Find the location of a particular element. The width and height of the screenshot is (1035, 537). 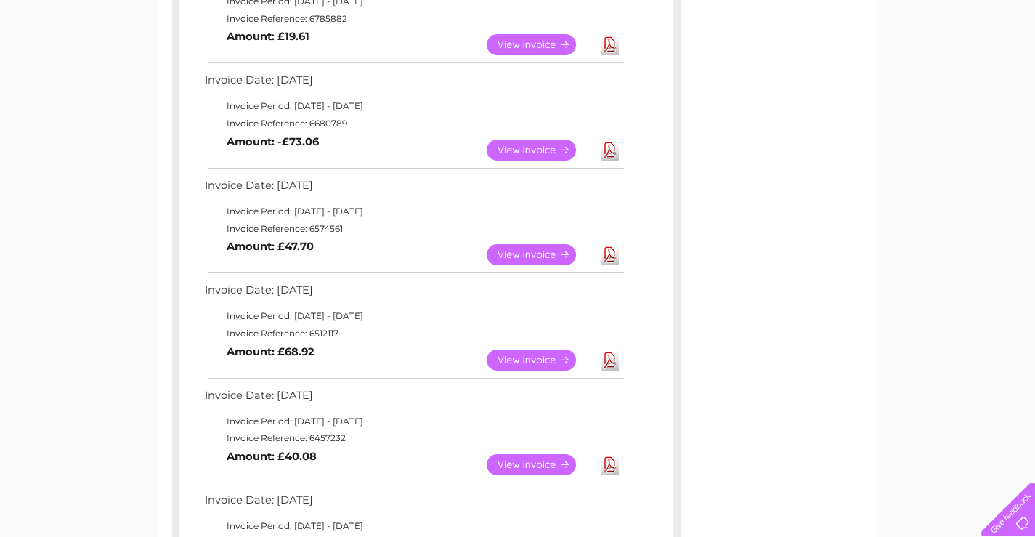

a: Energy is located at coordinates (832, 67).